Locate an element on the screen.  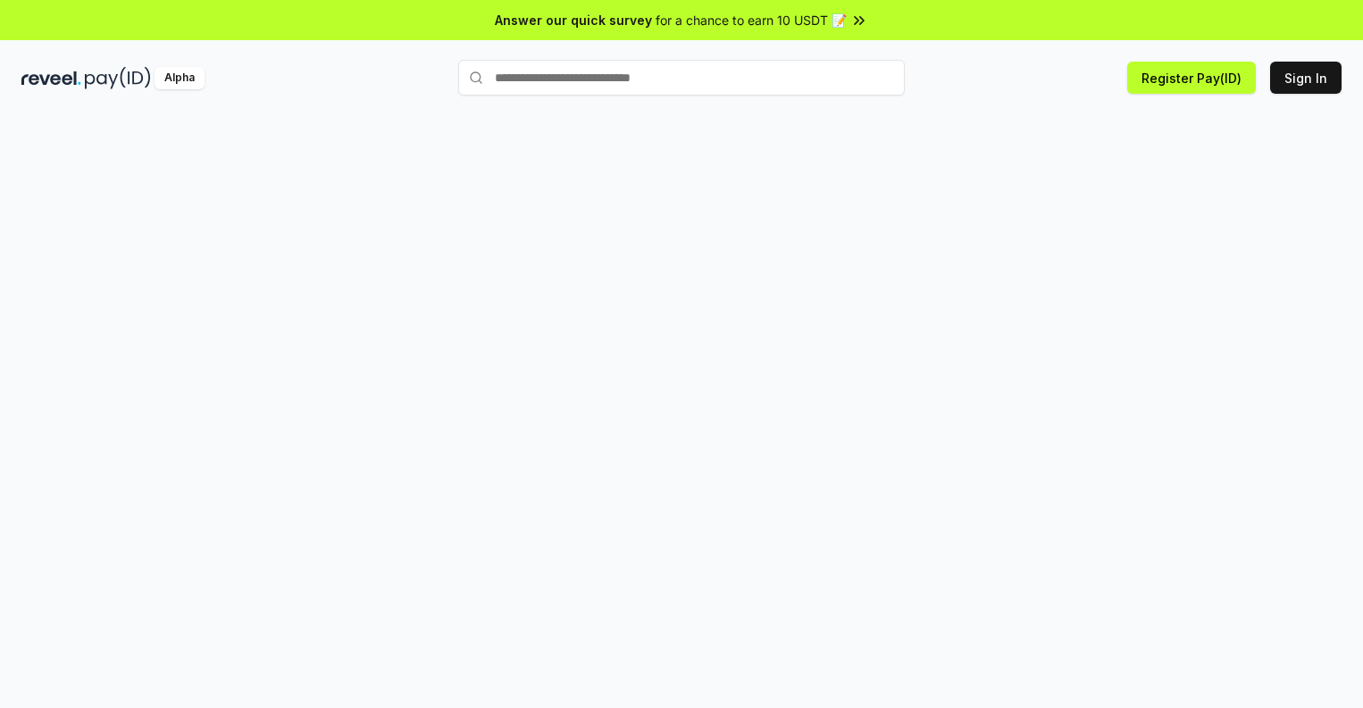
img: pay_id is located at coordinates (118, 78).